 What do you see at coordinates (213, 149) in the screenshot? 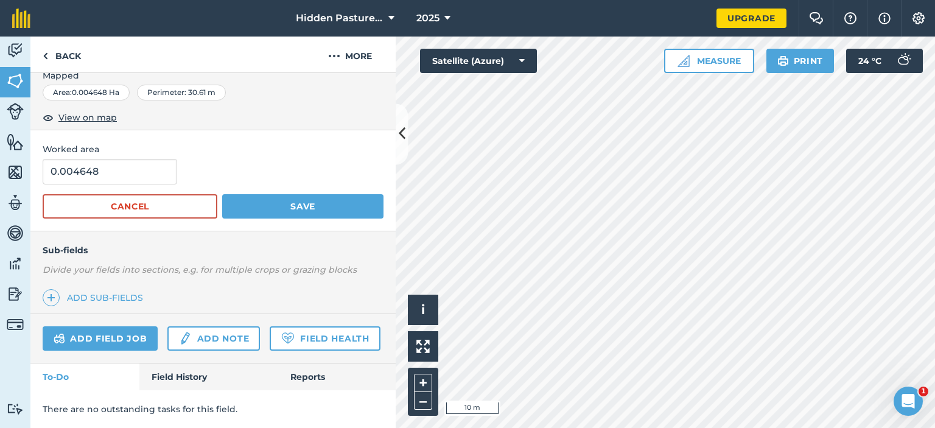
I see `span: Worked area` at bounding box center [213, 149].